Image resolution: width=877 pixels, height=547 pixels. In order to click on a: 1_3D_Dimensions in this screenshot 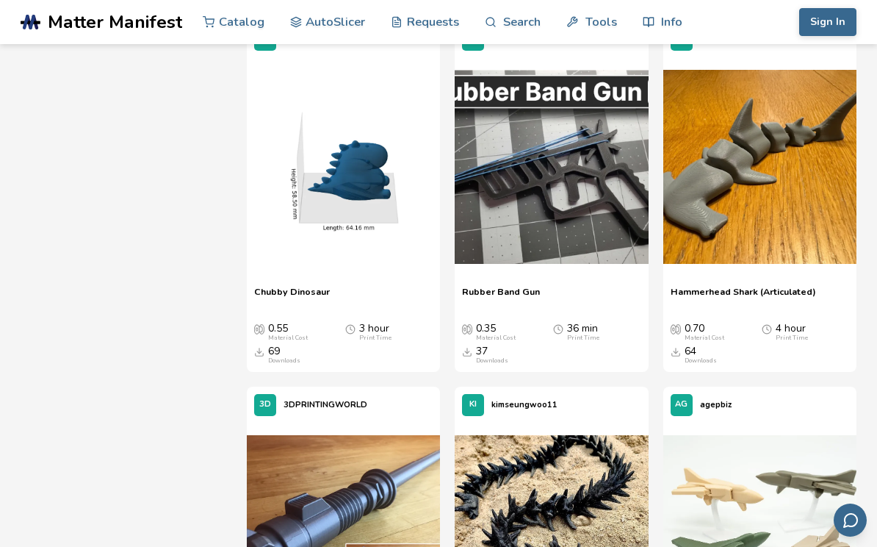, I will do `click(343, 168)`.